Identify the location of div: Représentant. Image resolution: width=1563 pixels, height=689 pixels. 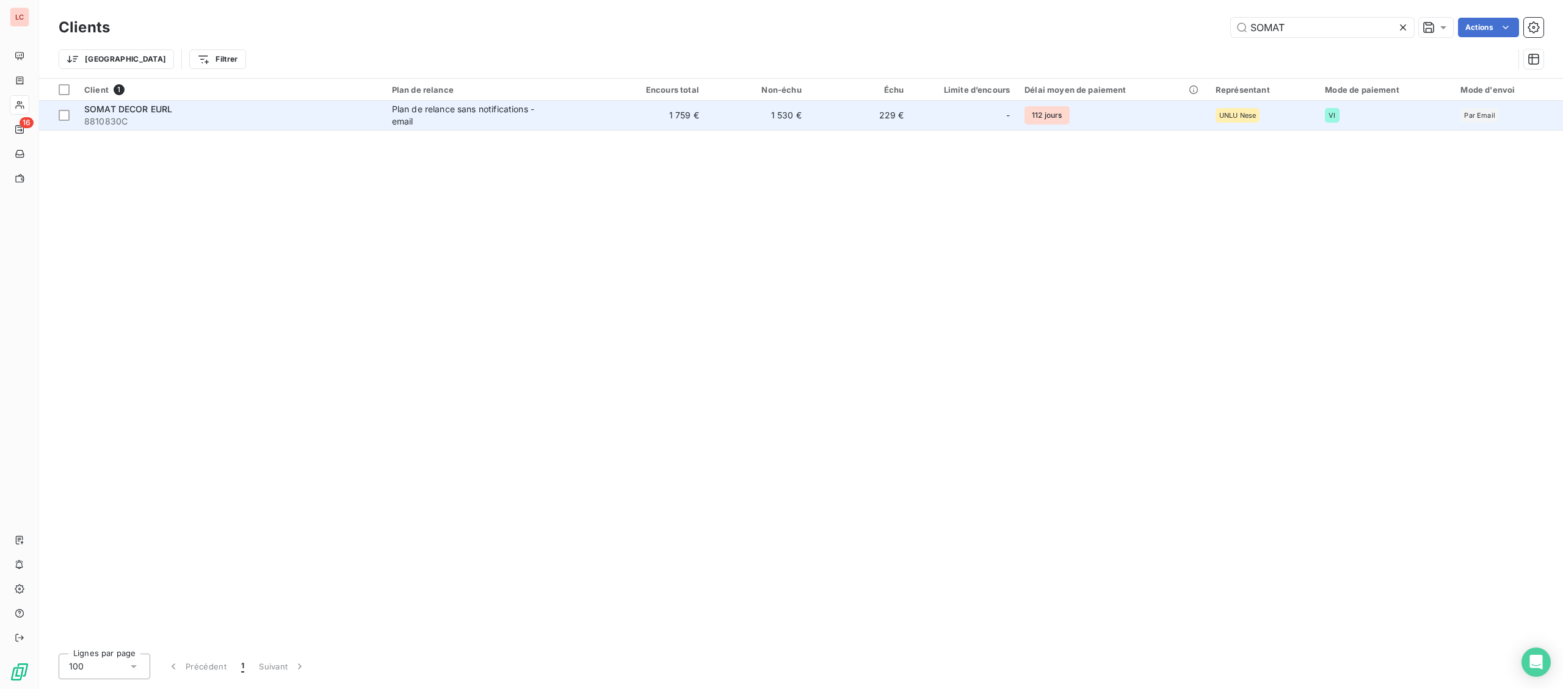
(1263, 90).